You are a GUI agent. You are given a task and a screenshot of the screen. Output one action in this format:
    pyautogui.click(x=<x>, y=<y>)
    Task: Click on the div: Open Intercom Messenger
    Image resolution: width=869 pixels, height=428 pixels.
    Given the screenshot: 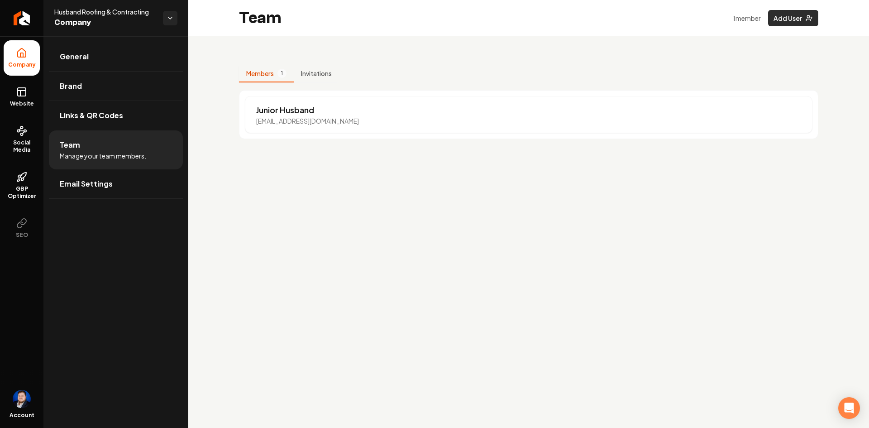 What is the action you would take?
    pyautogui.click(x=850, y=408)
    